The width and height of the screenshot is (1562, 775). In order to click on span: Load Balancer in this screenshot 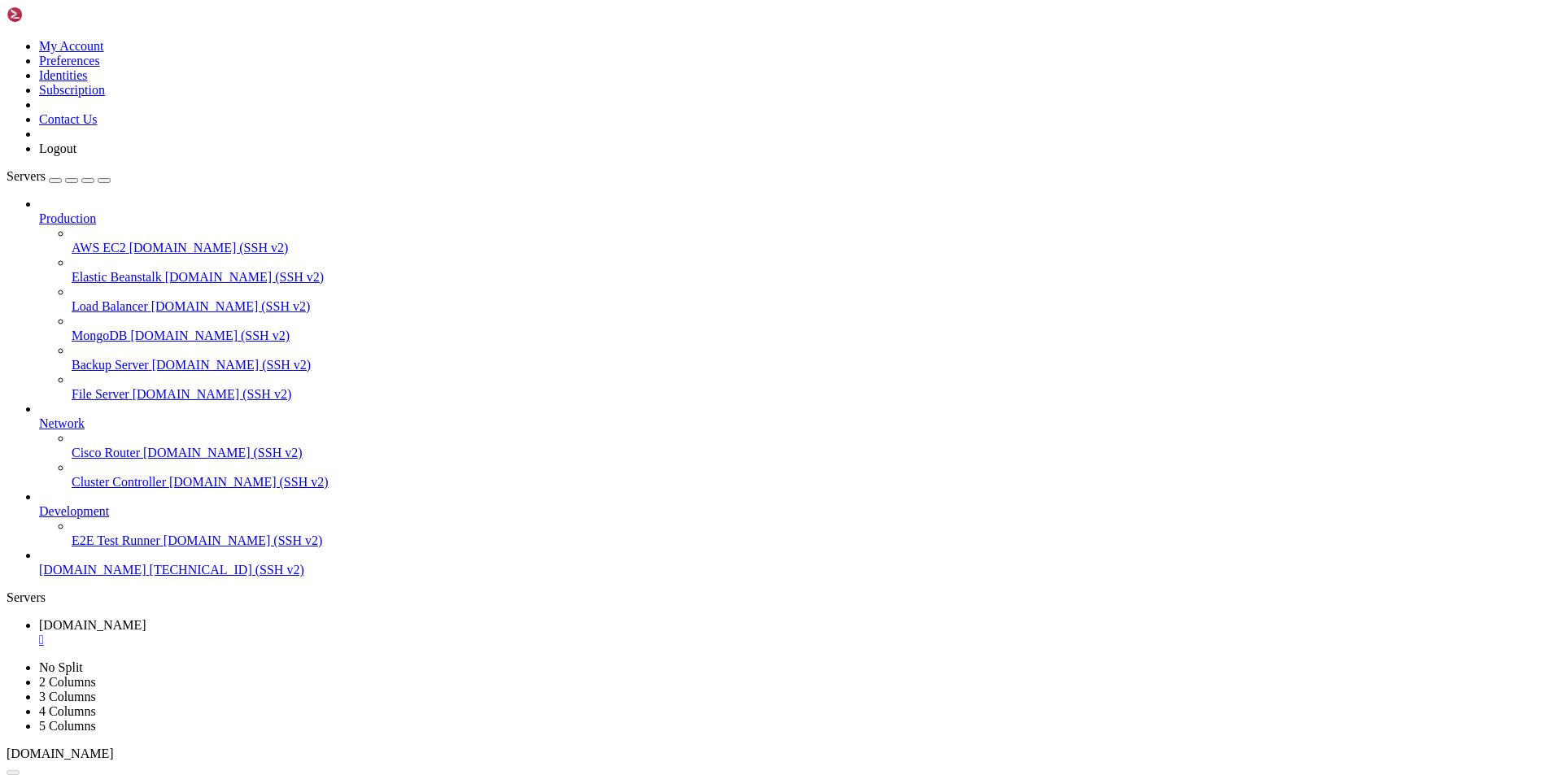, I will do `click(110, 306)`.